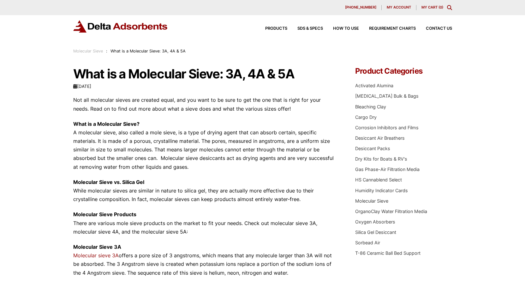 The image size is (525, 281). Describe the element at coordinates (121, 26) in the screenshot. I see `a: Delta Adsorbents` at that location.